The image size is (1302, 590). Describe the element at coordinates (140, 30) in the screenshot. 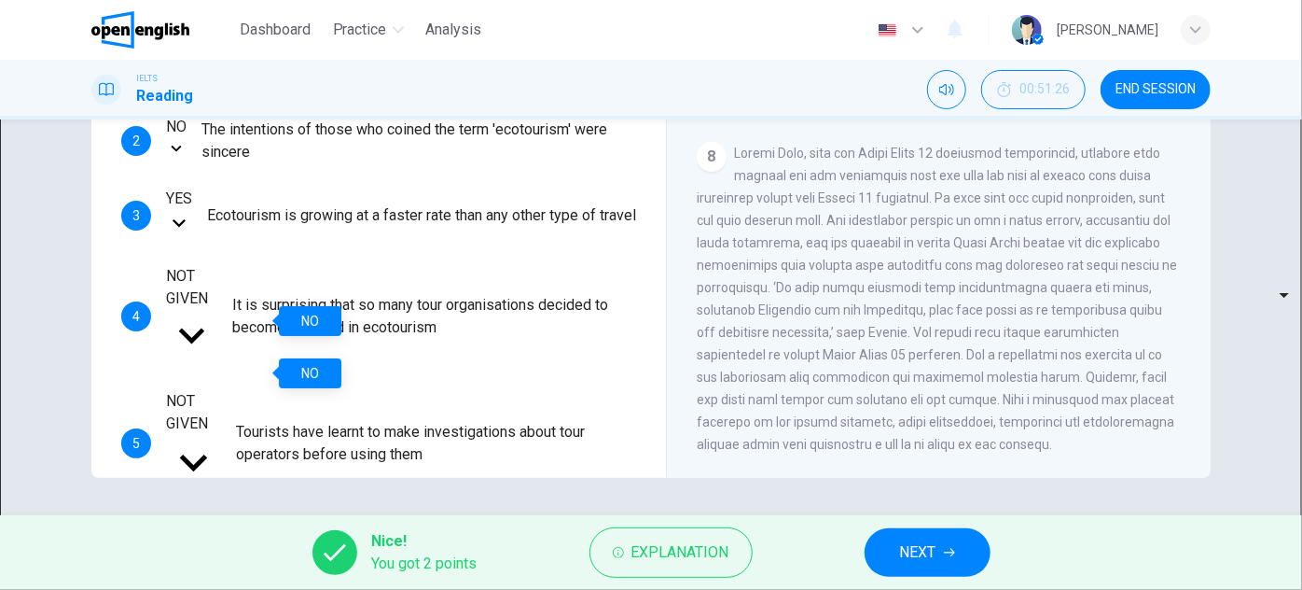

I see `img: OpenEnglish logo` at that location.